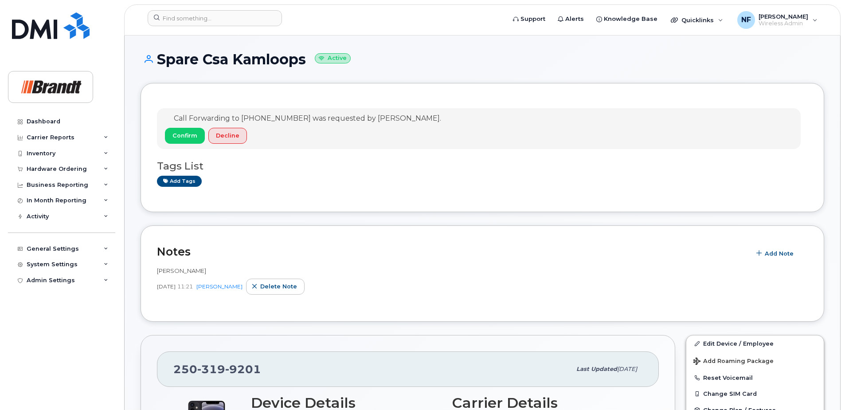 Image resolution: width=845 pixels, height=410 pixels. Describe the element at coordinates (185, 286) in the screenshot. I see `span: 11:21` at that location.